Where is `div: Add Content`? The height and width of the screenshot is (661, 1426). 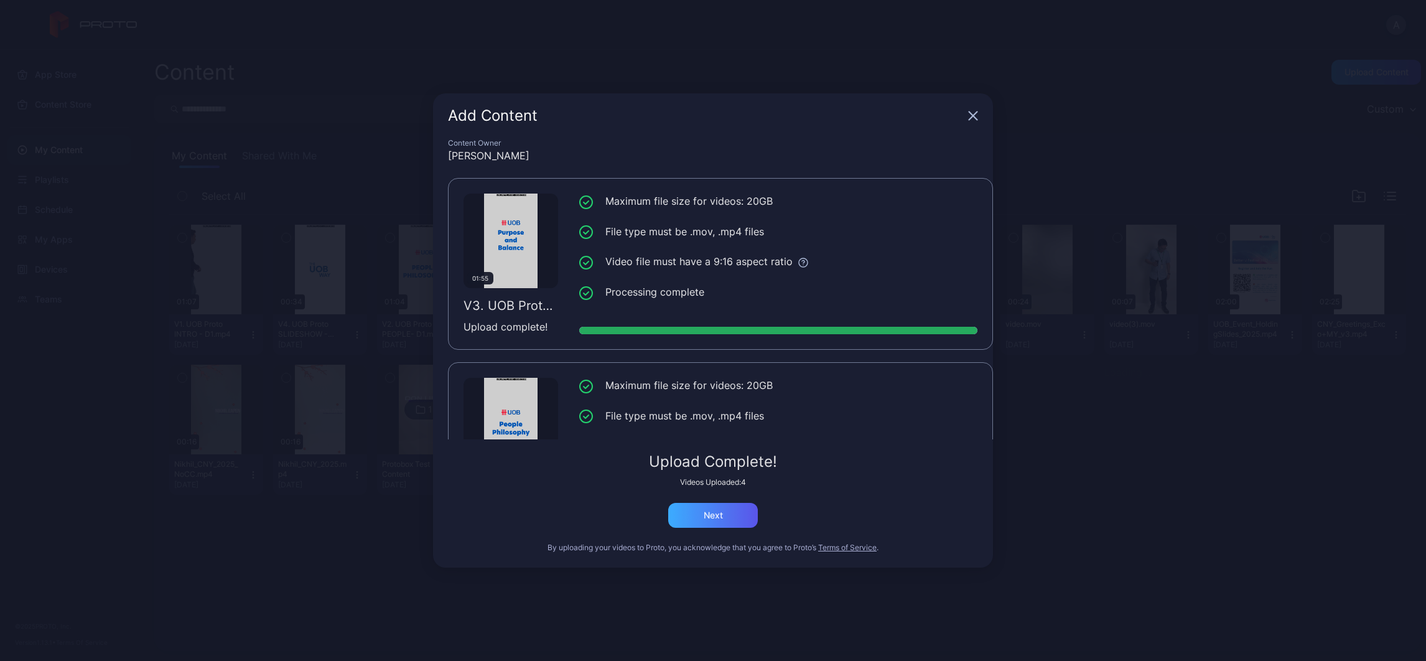 div: Add Content is located at coordinates (706, 116).